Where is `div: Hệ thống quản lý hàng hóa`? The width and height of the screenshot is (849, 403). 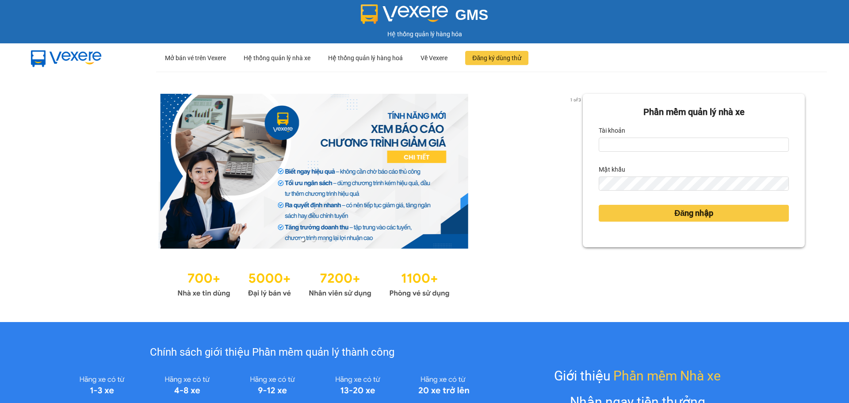 div: Hệ thống quản lý hàng hóa is located at coordinates (425, 34).